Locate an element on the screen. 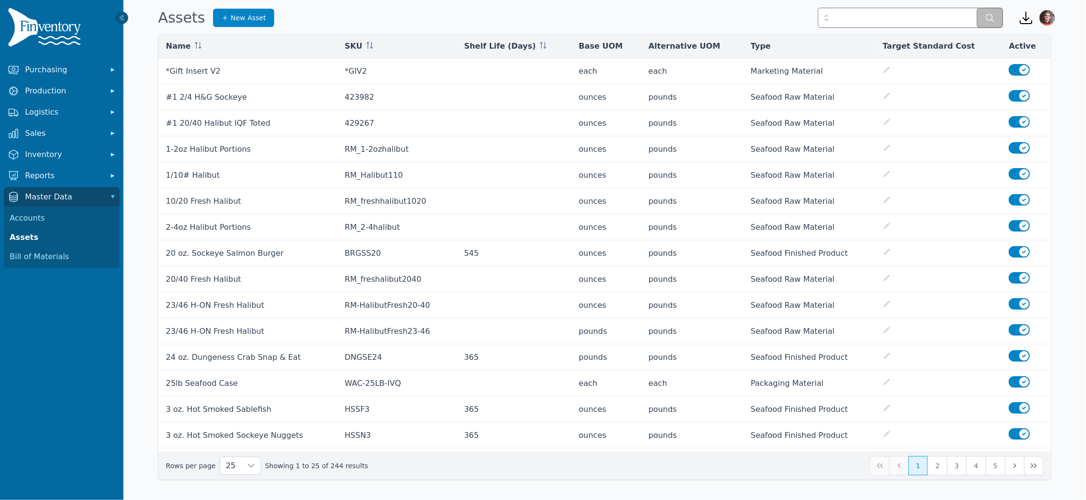 The image size is (1086, 500). span: Purchasing is located at coordinates (64, 70).